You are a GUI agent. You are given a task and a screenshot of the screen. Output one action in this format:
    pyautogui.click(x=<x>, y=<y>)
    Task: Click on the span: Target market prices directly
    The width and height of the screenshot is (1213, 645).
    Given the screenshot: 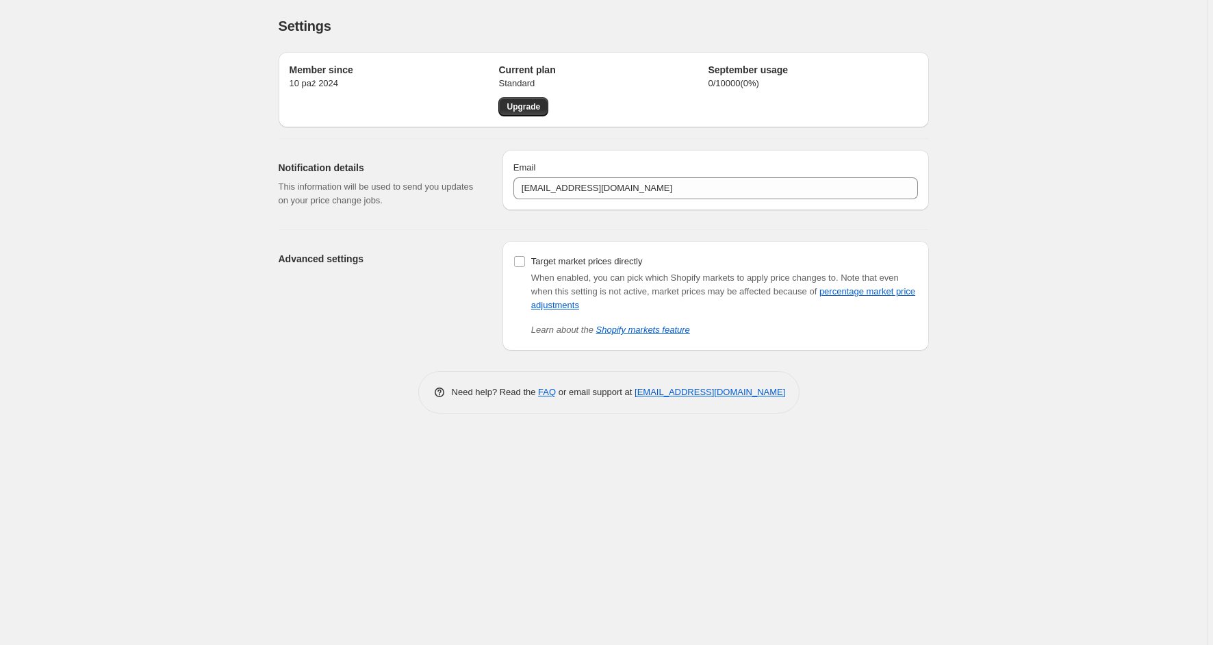 What is the action you would take?
    pyautogui.click(x=587, y=261)
    